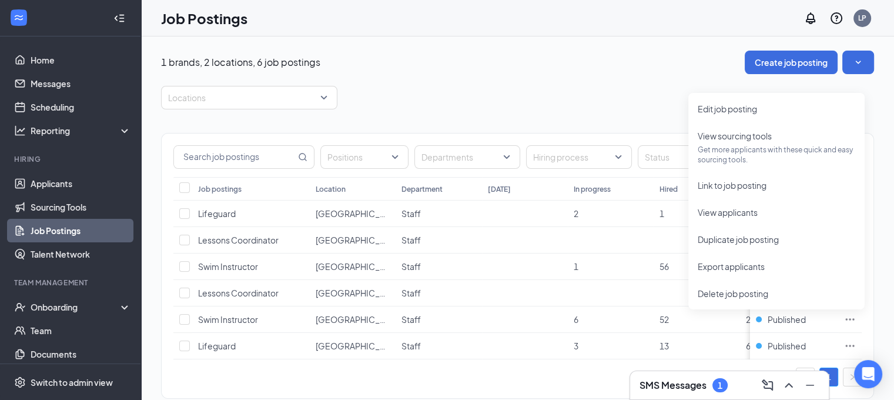 The width and height of the screenshot is (894, 400). Describe the element at coordinates (732, 185) in the screenshot. I see `span: Link to job posting` at that location.